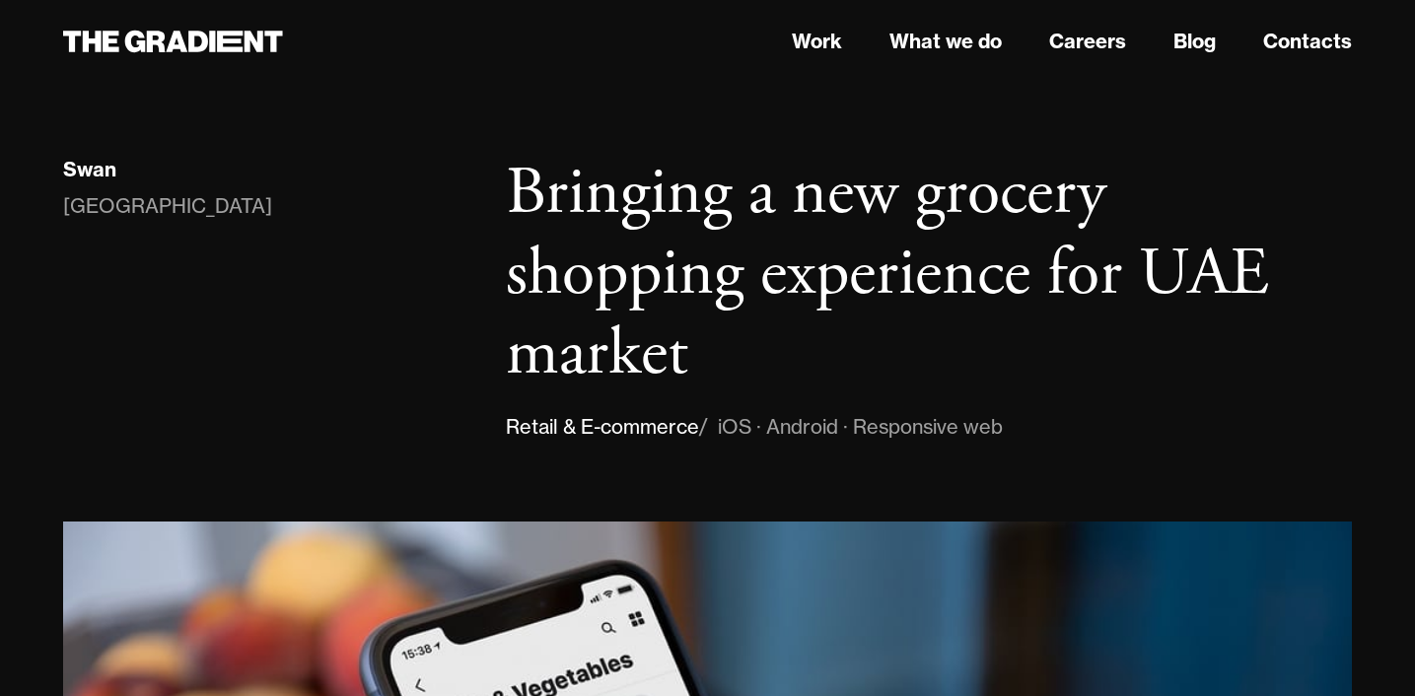  I want to click on div: / iOS · Android · Responsive web, so click(851, 427).